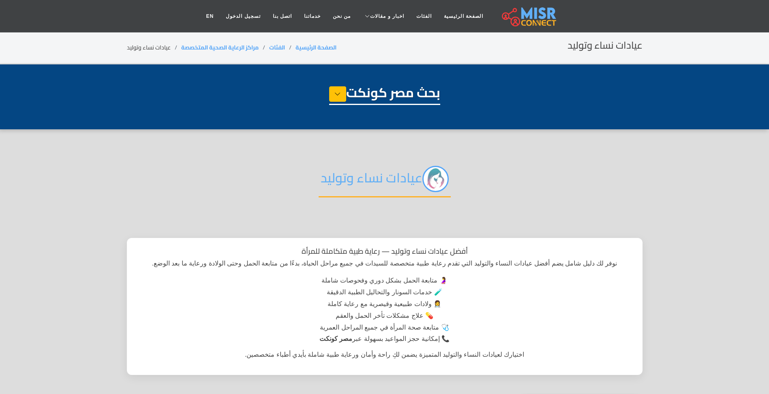 The image size is (769, 394). What do you see at coordinates (387, 16) in the screenshot?
I see `span: اخبار و مقالات` at bounding box center [387, 16].